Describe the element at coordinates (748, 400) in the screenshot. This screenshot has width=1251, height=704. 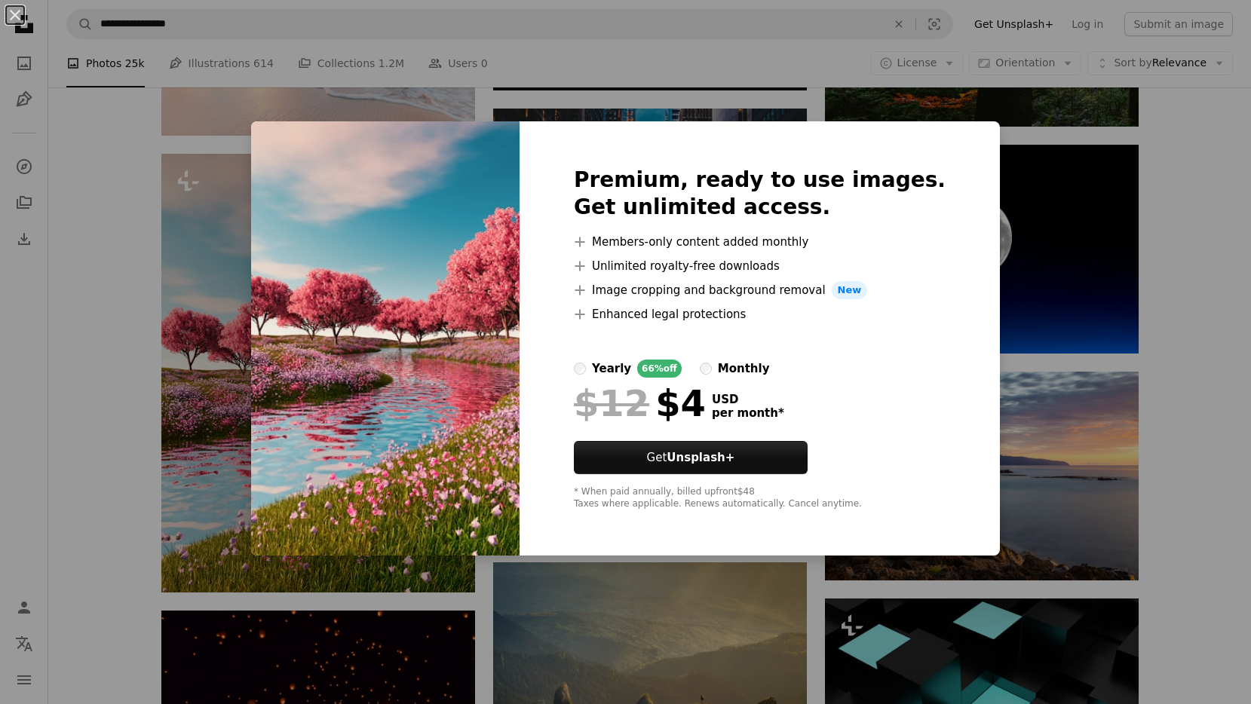
I see `span: USD` at that location.